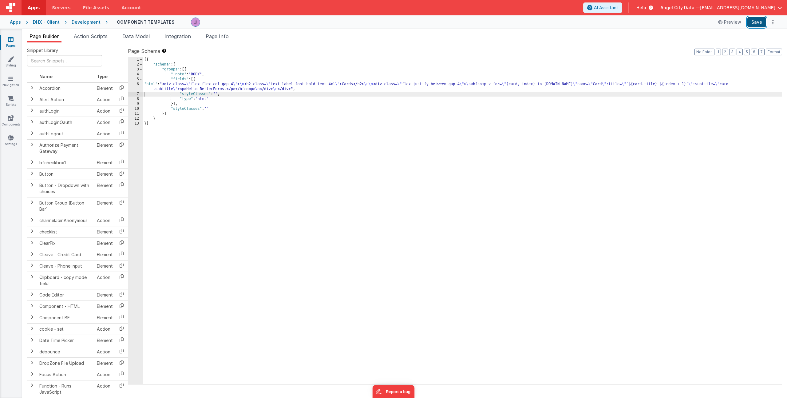 The width and height of the screenshot is (787, 398). What do you see at coordinates (65, 122) in the screenshot?
I see `td: authLoginOauth` at bounding box center [65, 122].